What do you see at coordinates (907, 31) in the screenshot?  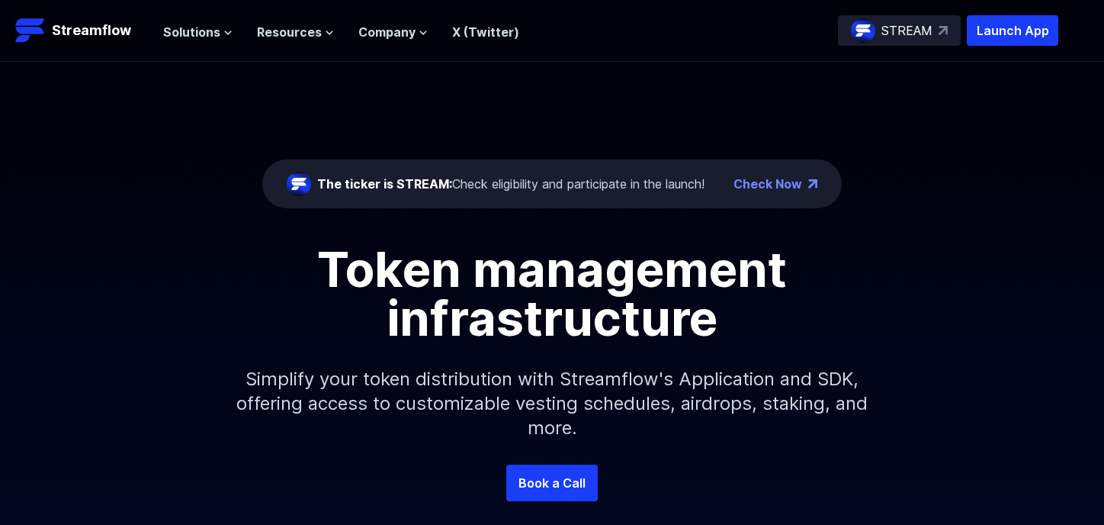 I see `p: STREAM` at bounding box center [907, 31].